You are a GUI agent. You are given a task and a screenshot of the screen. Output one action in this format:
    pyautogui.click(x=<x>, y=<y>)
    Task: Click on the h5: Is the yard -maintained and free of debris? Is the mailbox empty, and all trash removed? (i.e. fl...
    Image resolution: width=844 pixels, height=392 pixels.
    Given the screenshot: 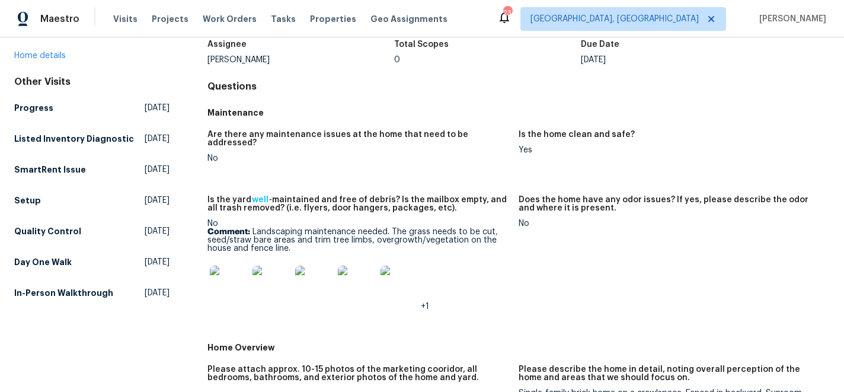 What is the action you would take?
    pyautogui.click(x=358, y=204)
    